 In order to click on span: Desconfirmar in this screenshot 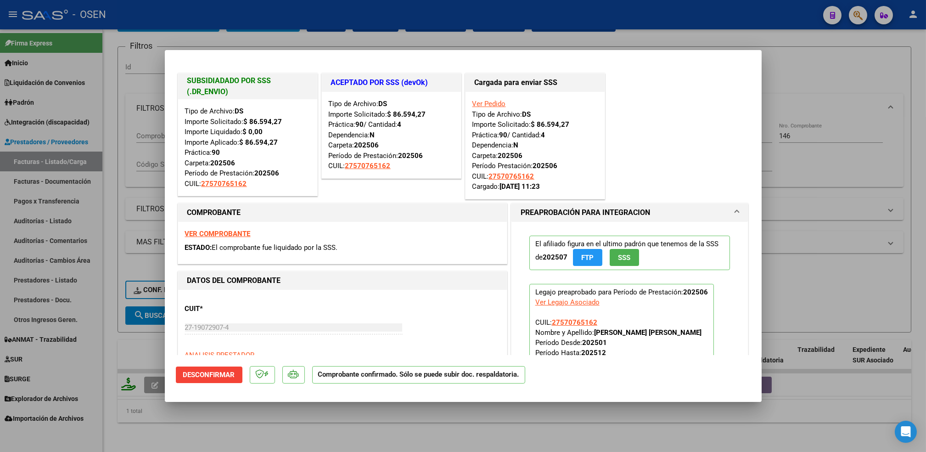, I will do `click(209, 375)`.